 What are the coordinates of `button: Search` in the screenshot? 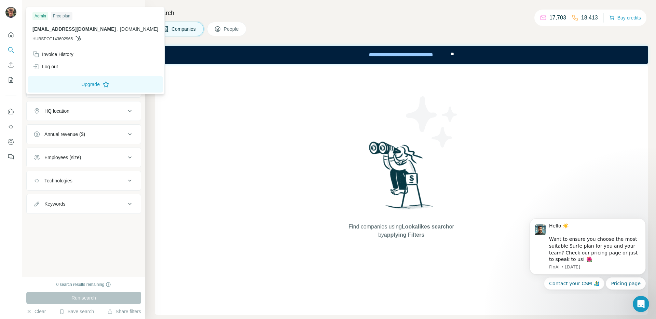 It's located at (11, 50).